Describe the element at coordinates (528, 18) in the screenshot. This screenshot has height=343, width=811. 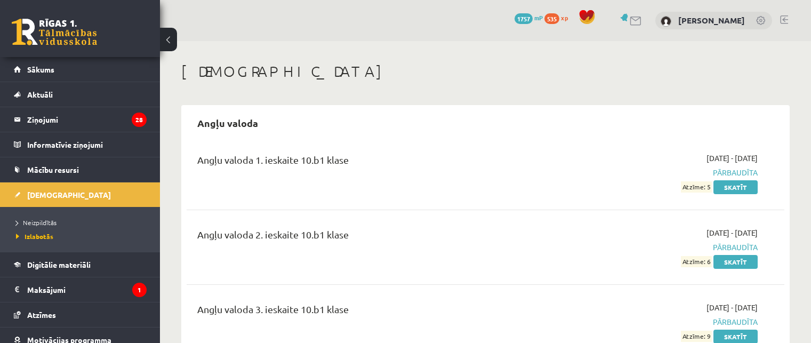
I see `a: 1757 mP` at that location.